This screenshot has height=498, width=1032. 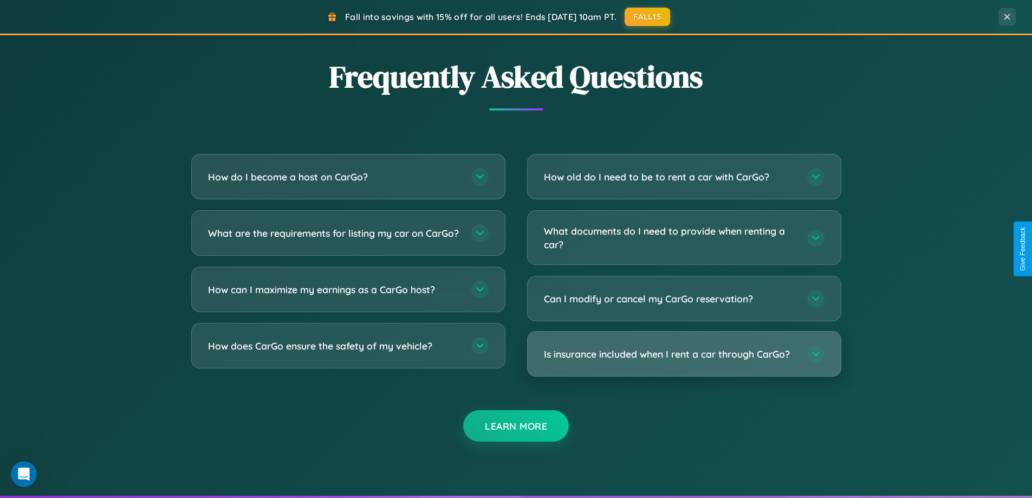 What do you see at coordinates (334, 233) in the screenshot?
I see `h3: What are the requirements for listing my car on CarGo?` at bounding box center [334, 233].